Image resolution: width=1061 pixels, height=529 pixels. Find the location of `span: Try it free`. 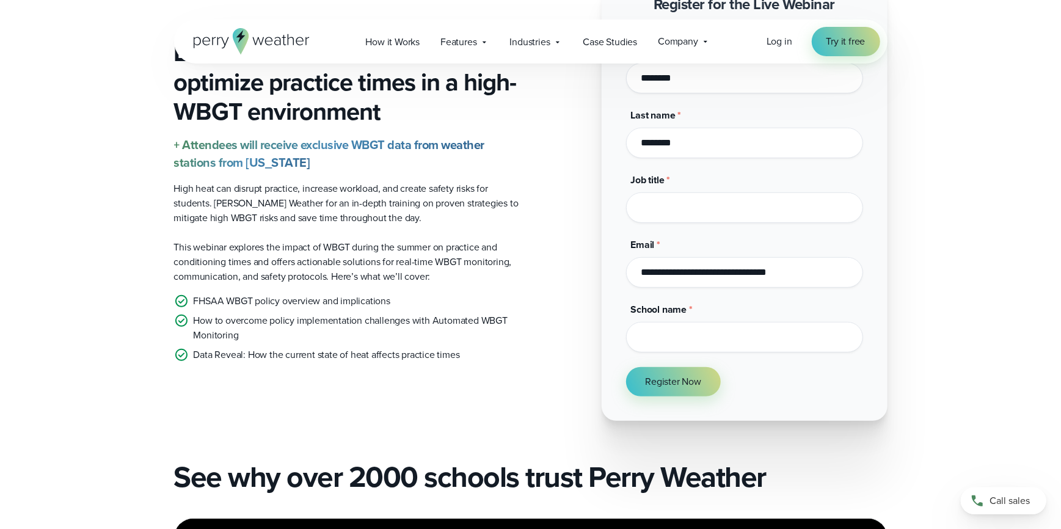

span: Try it free is located at coordinates (846, 42).